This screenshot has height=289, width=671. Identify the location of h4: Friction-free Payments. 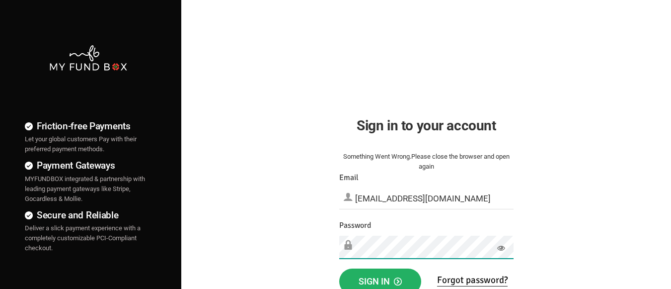
(88, 126).